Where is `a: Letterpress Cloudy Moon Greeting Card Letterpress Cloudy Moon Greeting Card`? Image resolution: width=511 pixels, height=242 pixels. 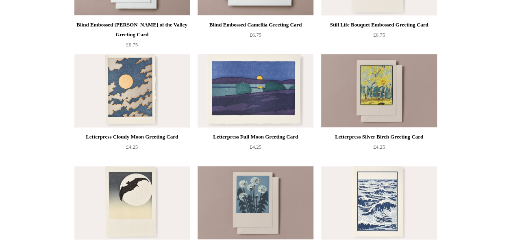
a: Letterpress Cloudy Moon Greeting Card Letterpress Cloudy Moon Greeting Card is located at coordinates (132, 91).